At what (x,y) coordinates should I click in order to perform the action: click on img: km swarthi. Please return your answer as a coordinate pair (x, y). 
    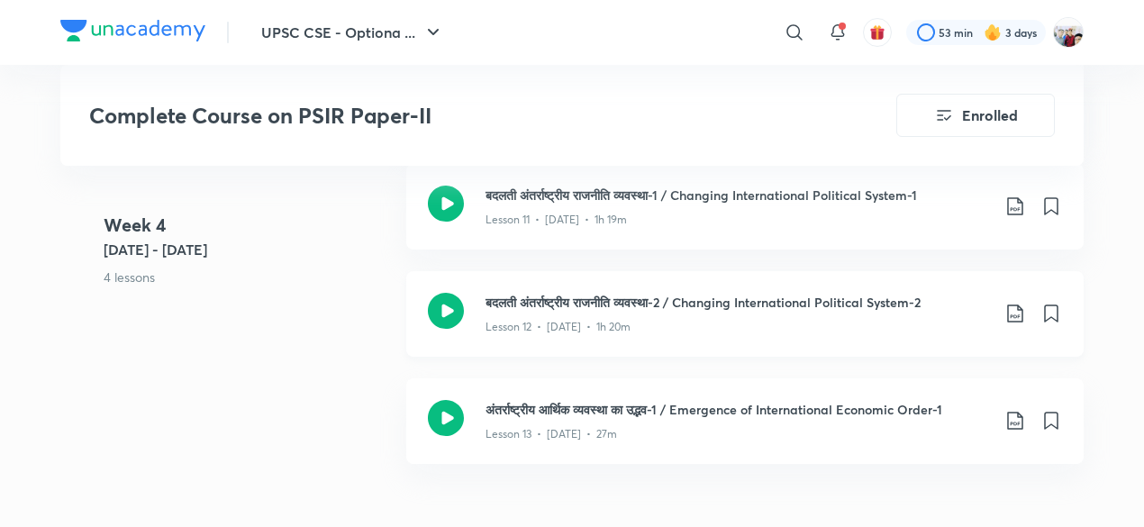
    Looking at the image, I should click on (1068, 32).